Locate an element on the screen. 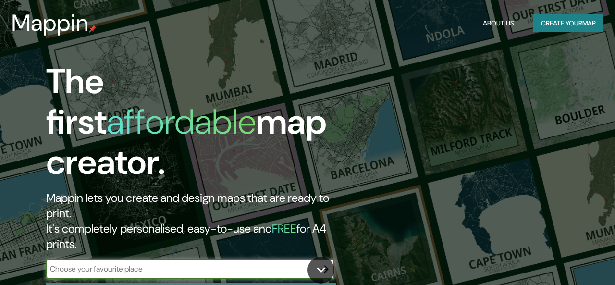 This screenshot has width=615, height=285. img: mappin-pin is located at coordinates (93, 29).